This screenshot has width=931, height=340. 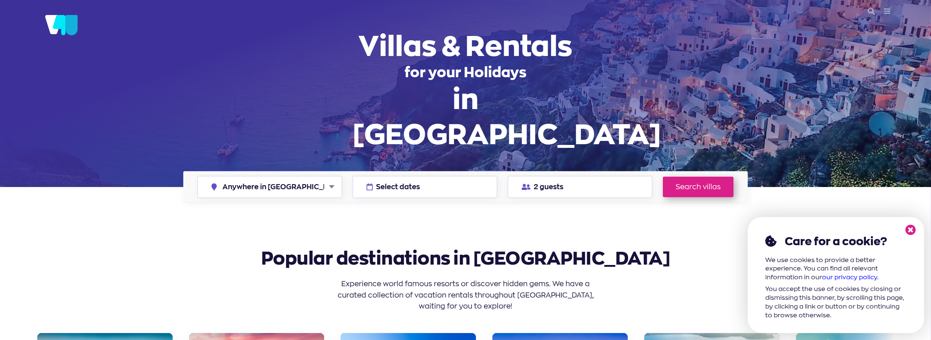 I want to click on p: You accept the use of cookies by closing or dismissing this banner, by scrolling this page, by cl..., so click(x=836, y=301).